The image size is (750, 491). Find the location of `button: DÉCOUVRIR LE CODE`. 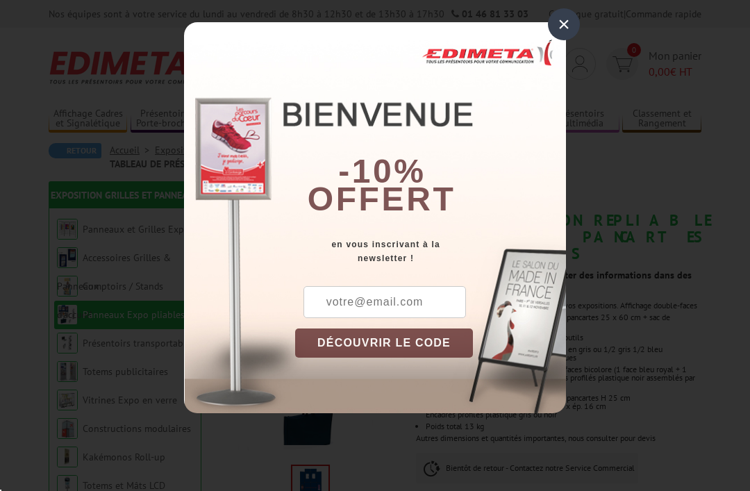

button: DÉCOUVRIR LE CODE is located at coordinates (384, 343).